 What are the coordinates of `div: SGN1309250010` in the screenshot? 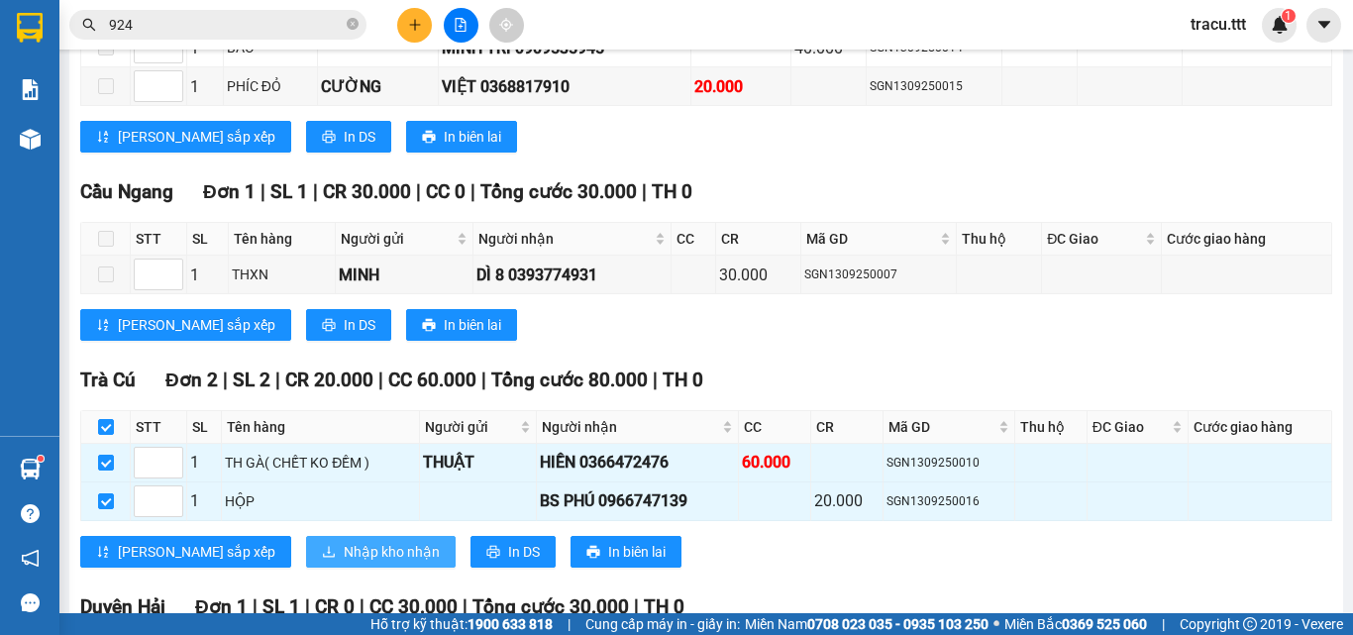 It's located at (948, 463).